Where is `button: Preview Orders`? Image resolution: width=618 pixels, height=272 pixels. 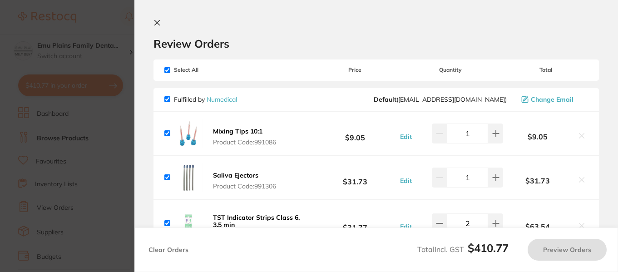
button: Preview Orders is located at coordinates (568, 250).